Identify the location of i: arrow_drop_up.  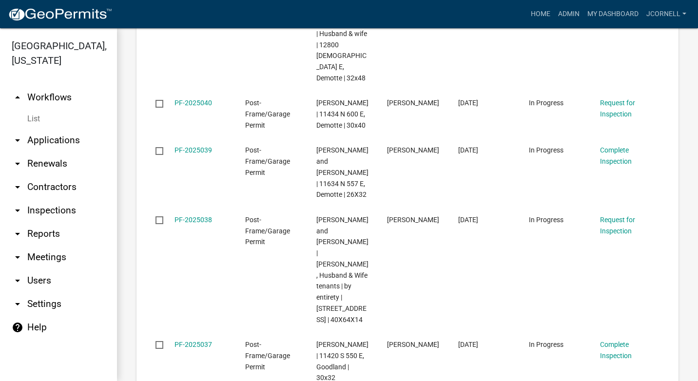
(18, 97).